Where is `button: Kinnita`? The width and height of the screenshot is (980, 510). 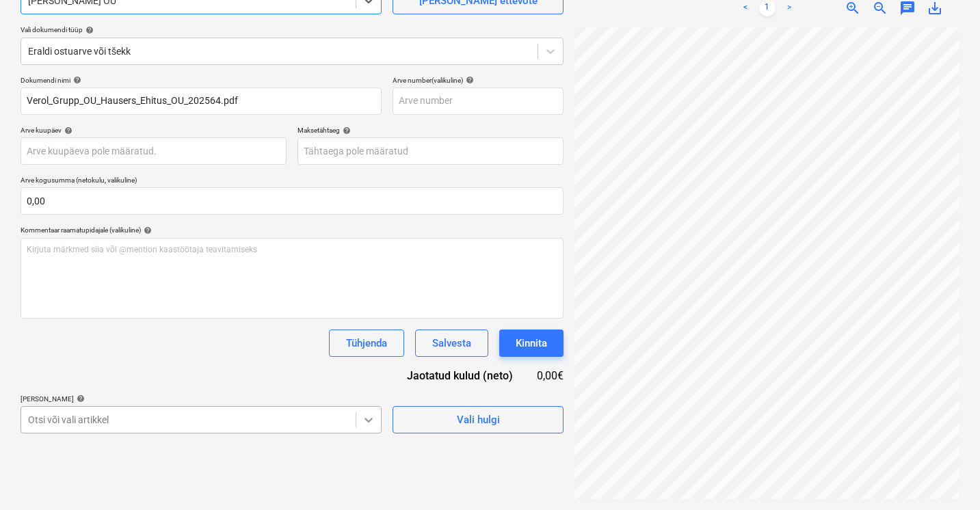 button: Kinnita is located at coordinates (531, 343).